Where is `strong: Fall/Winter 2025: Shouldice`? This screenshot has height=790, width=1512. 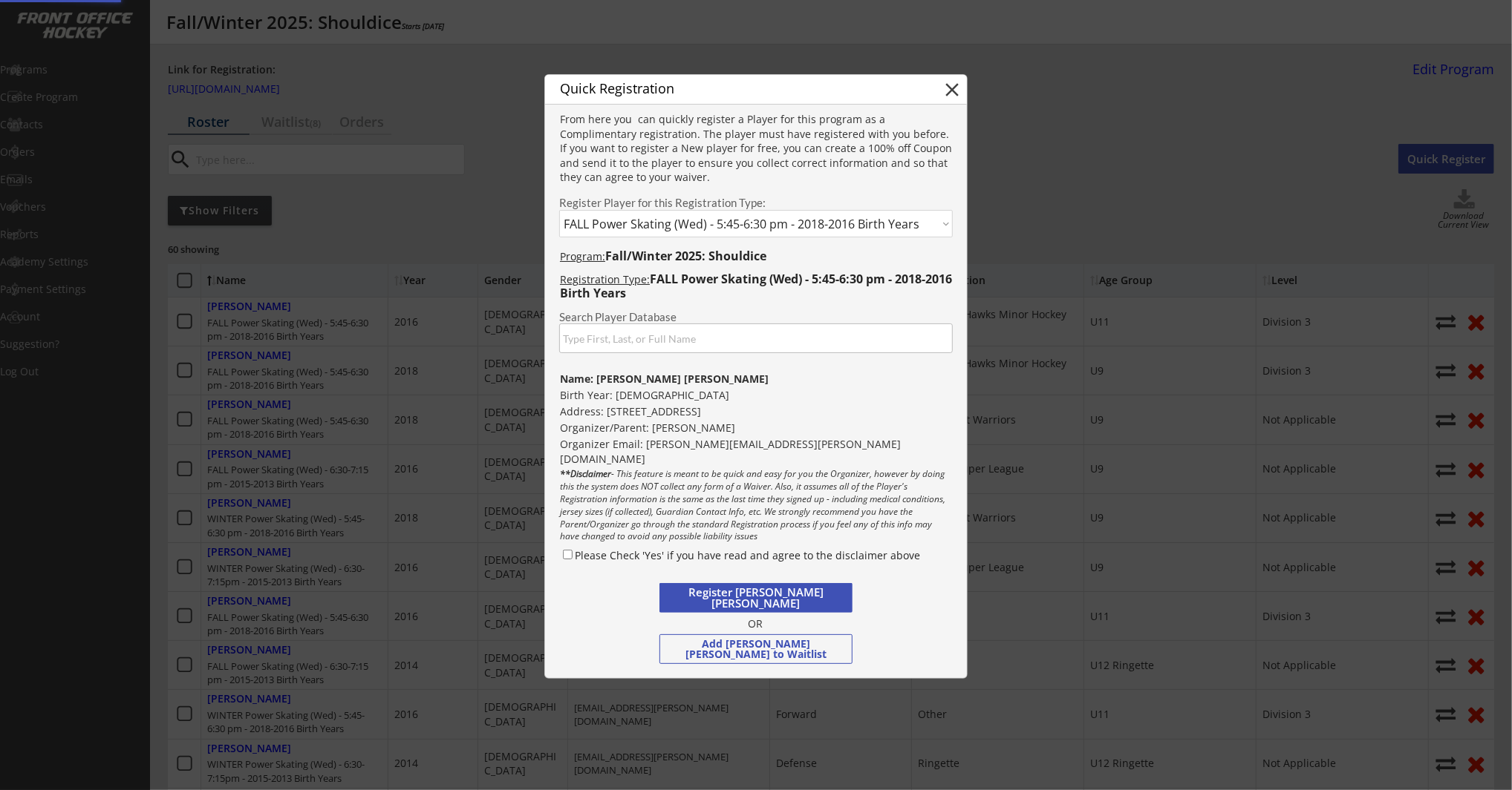
strong: Fall/Winter 2025: Shouldice is located at coordinates (685, 256).